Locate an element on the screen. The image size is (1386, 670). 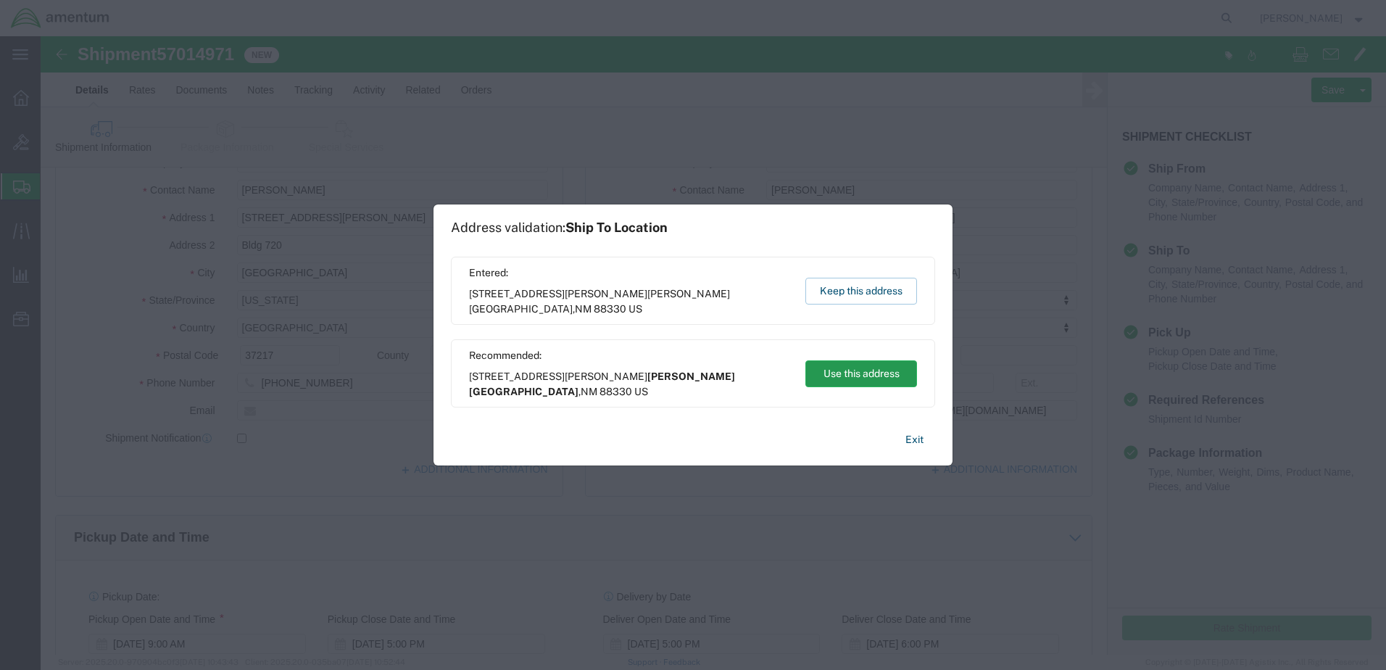
button: Use this address is located at coordinates (861, 373).